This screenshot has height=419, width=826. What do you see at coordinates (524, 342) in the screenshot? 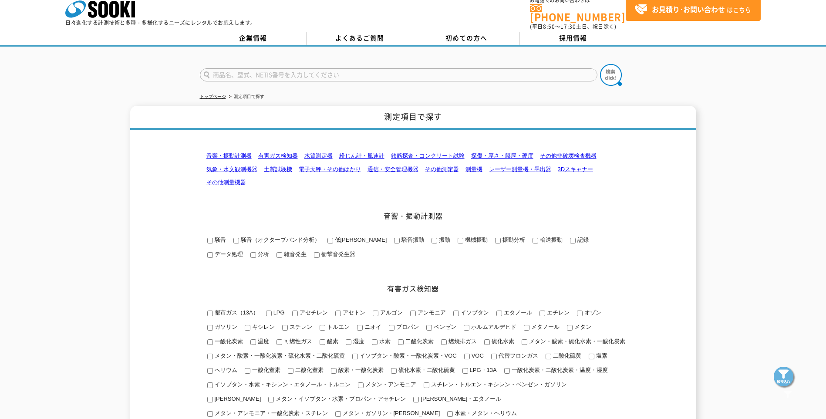
I see `input: メタン・酸素・硫化水素・一酸化炭素` at bounding box center [524, 342].